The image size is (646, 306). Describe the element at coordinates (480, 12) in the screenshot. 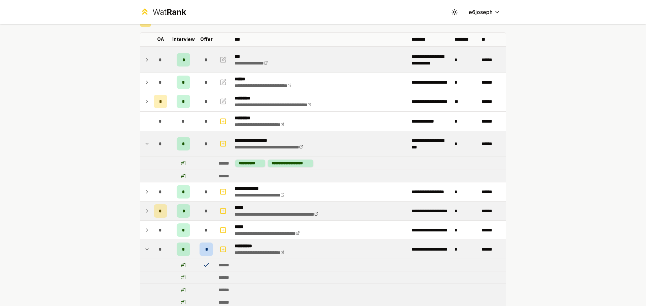

I see `span: e6joseph` at that location.